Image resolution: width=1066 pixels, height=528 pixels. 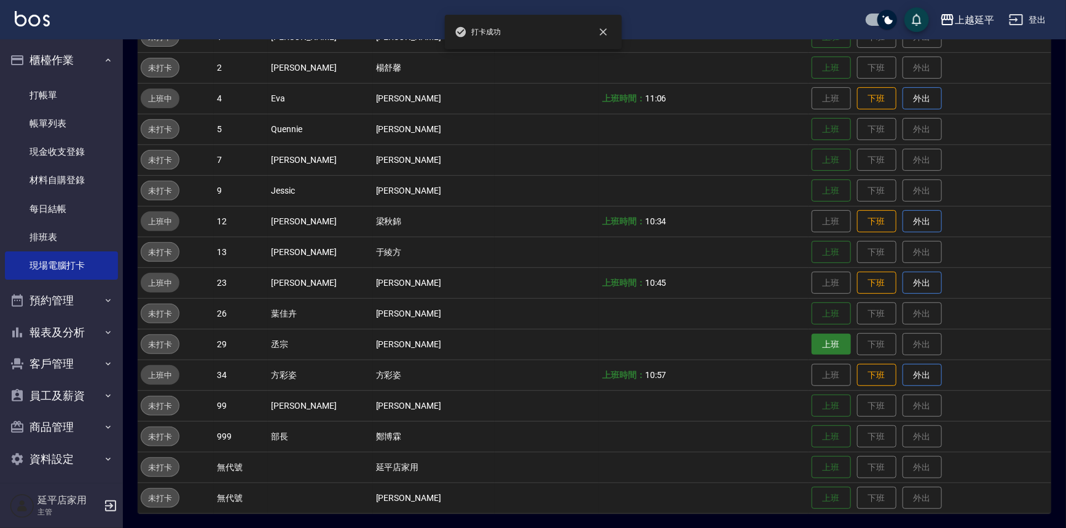 What do you see at coordinates (61, 300) in the screenshot?
I see `button: 預約管理` at bounding box center [61, 300].